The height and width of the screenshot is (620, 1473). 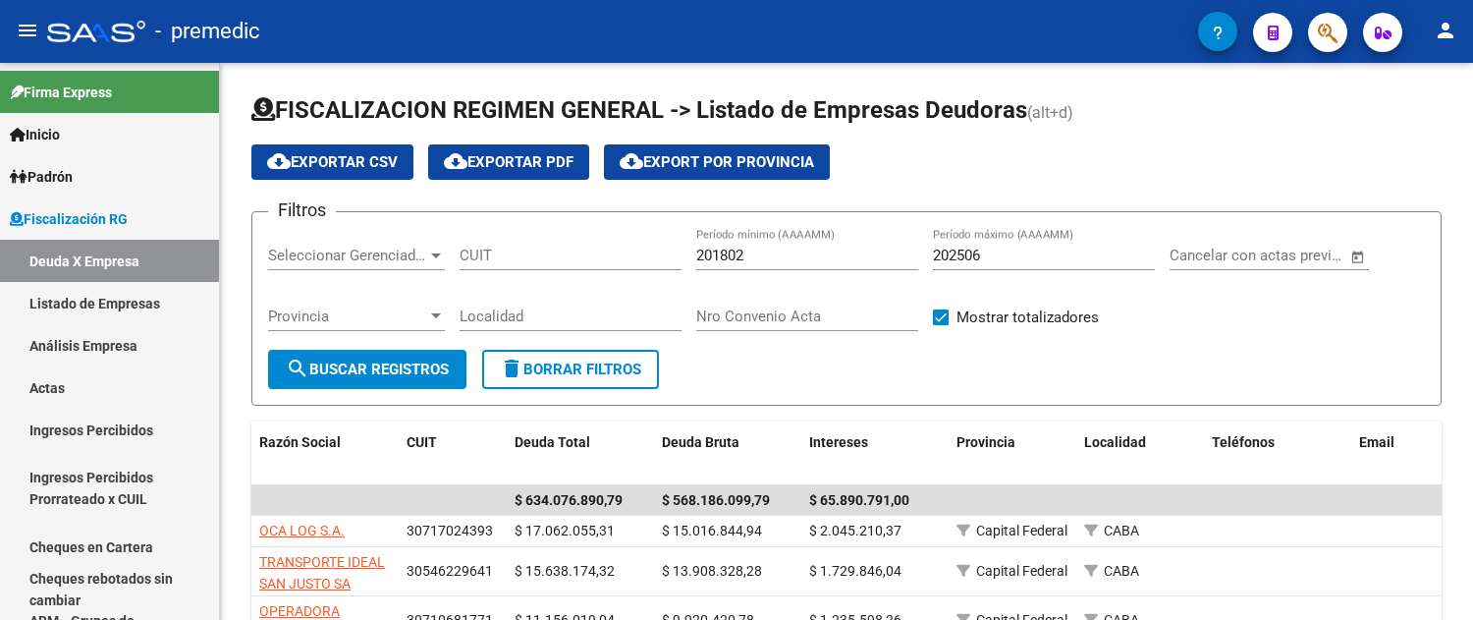 I want to click on span: Mostrar totalizadores, so click(x=1027, y=317).